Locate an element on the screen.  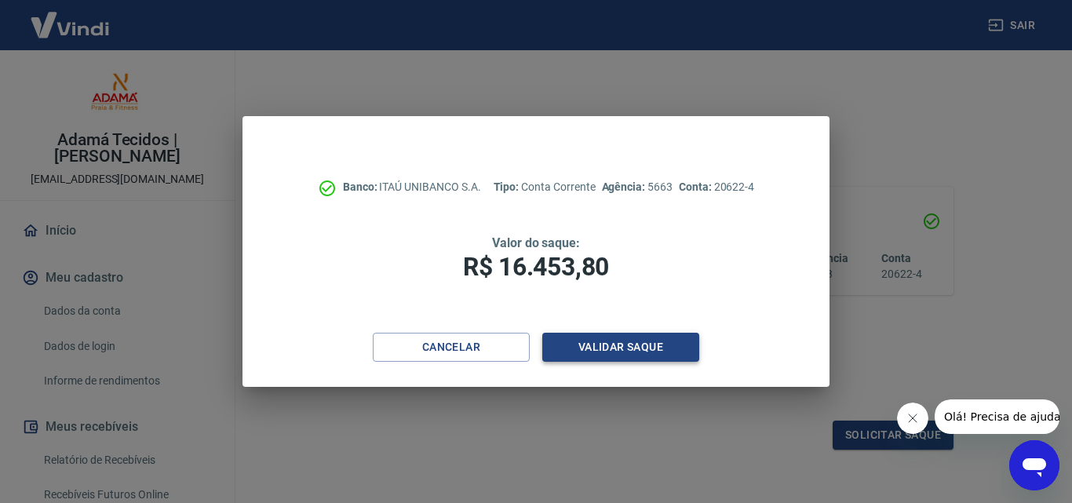
p: 20622-4 is located at coordinates (717, 187).